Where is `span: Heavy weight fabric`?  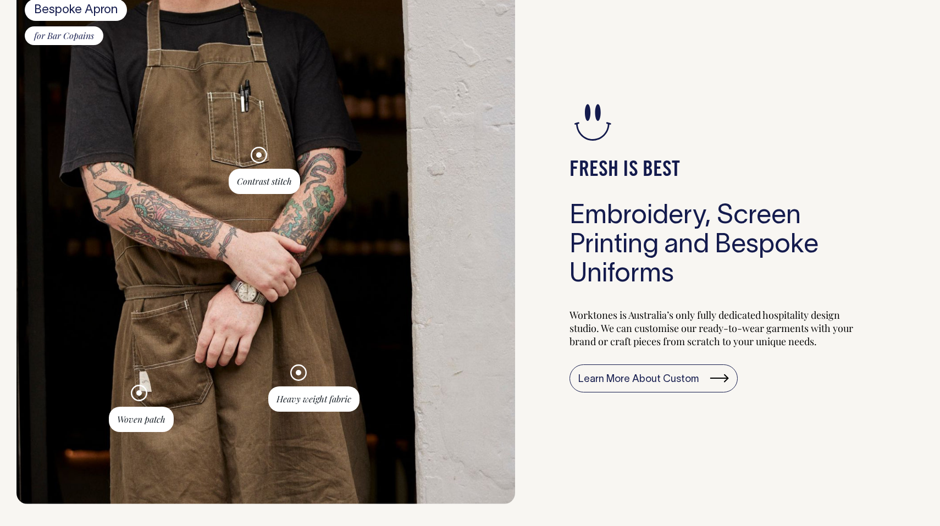 span: Heavy weight fabric is located at coordinates (314, 399).